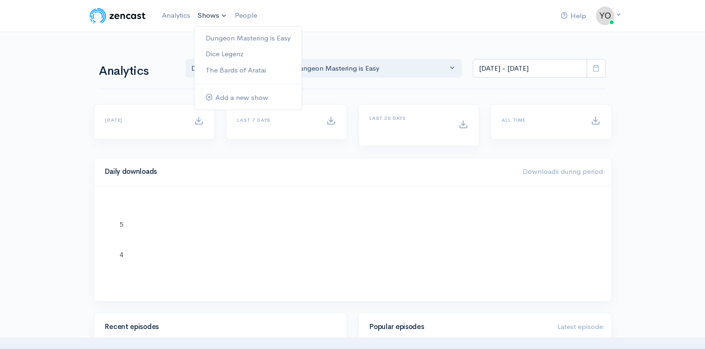 The image size is (705, 349). What do you see at coordinates (458, 326) in the screenshot?
I see `h4: Popular episodes` at bounding box center [458, 326].